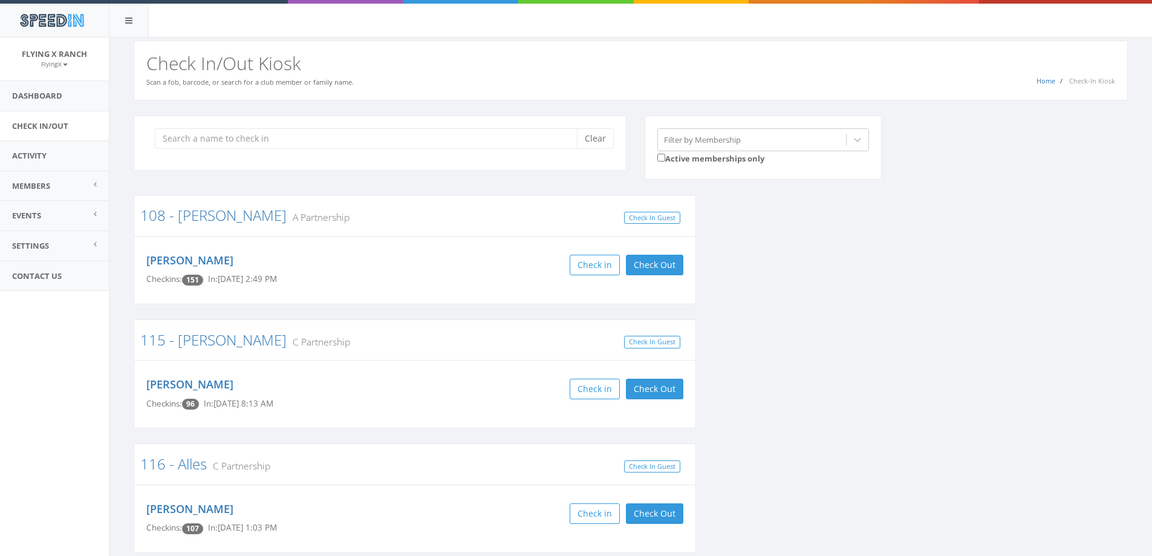 This screenshot has height=556, width=1152. I want to click on small: FlyingX, so click(54, 64).